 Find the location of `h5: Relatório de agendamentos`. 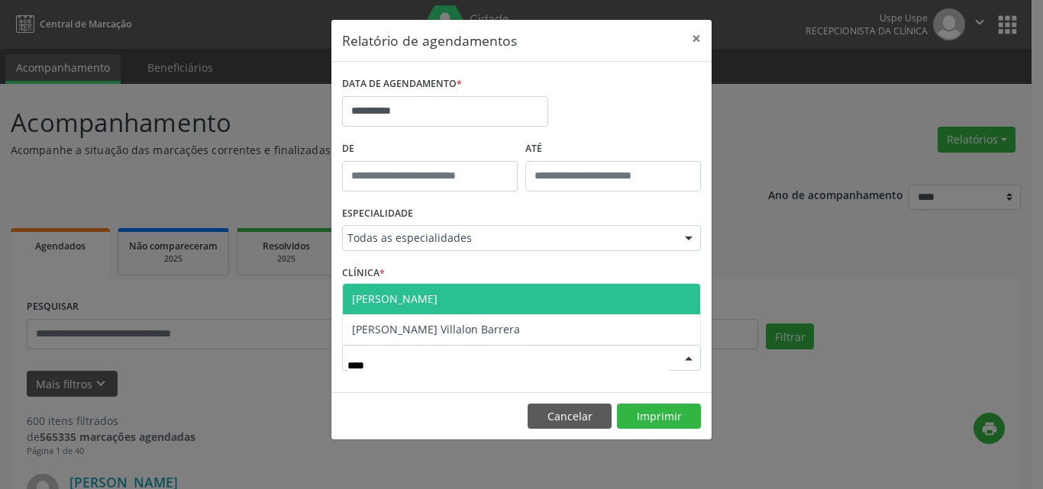

h5: Relatório de agendamentos is located at coordinates (429, 40).